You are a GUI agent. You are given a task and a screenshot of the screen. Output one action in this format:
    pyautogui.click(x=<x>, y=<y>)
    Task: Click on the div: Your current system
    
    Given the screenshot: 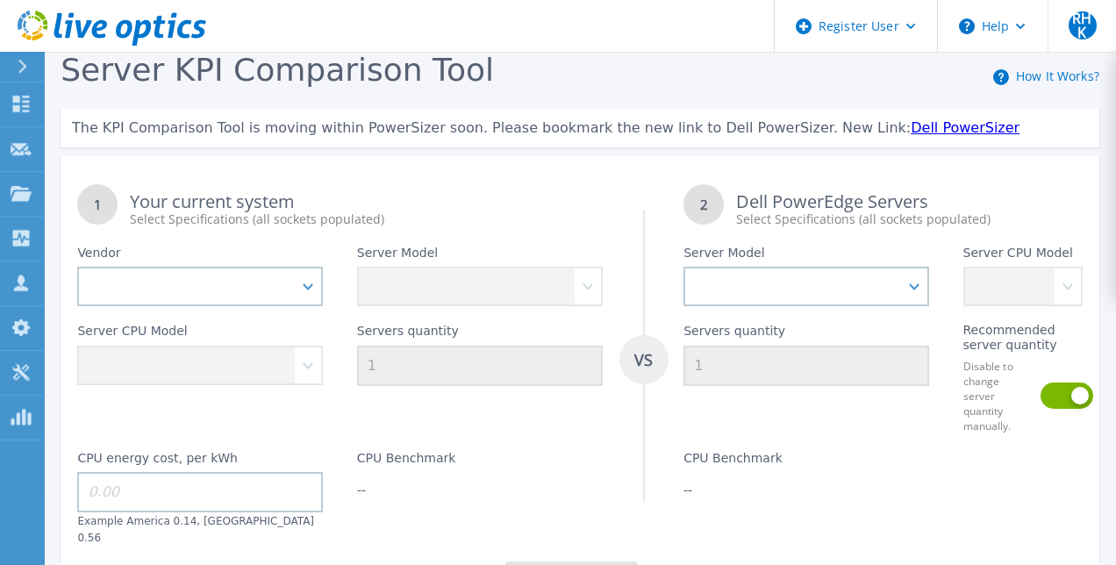 What is the action you would take?
    pyautogui.click(x=366, y=211)
    